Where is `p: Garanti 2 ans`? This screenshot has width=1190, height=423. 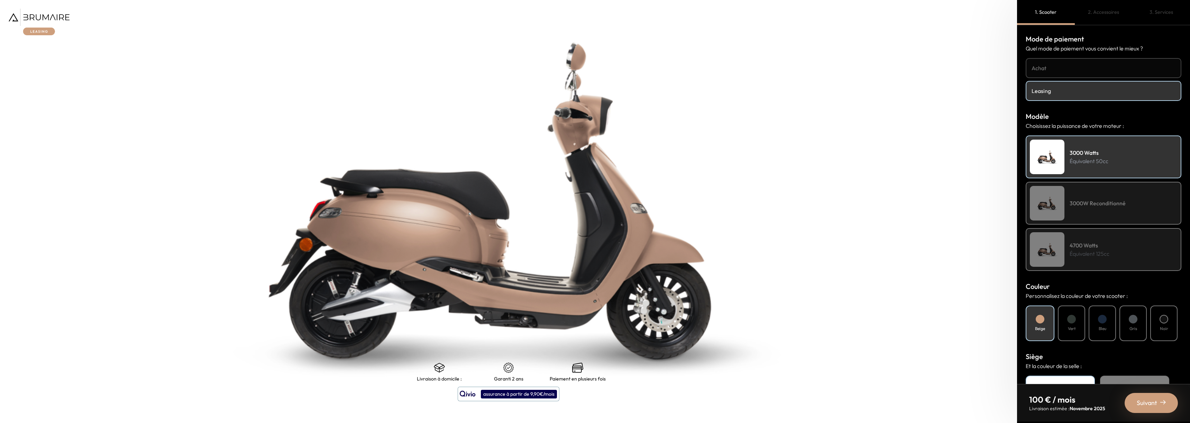 p: Garanti 2 ans is located at coordinates (509, 379).